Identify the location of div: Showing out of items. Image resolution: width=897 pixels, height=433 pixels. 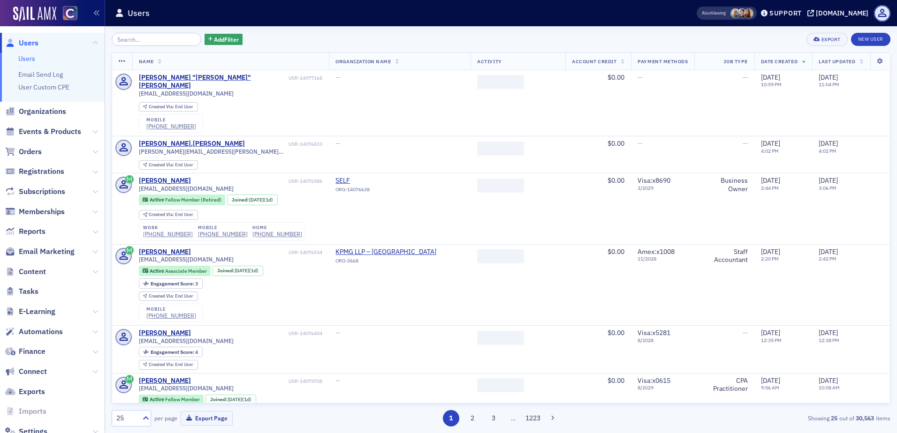
(763, 418).